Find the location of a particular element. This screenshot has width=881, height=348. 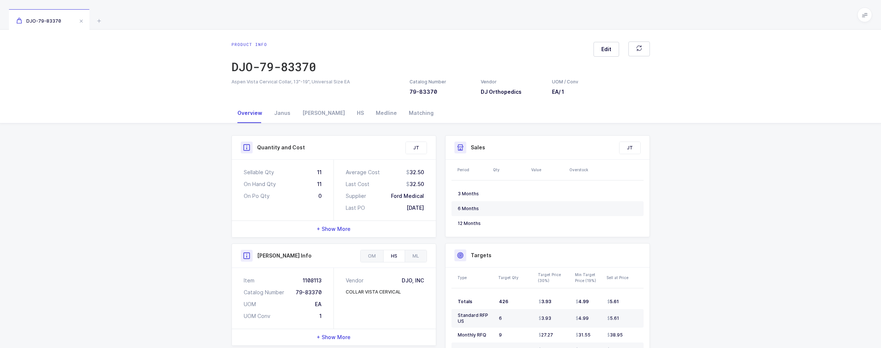

div: UOM is located at coordinates (250, 305).